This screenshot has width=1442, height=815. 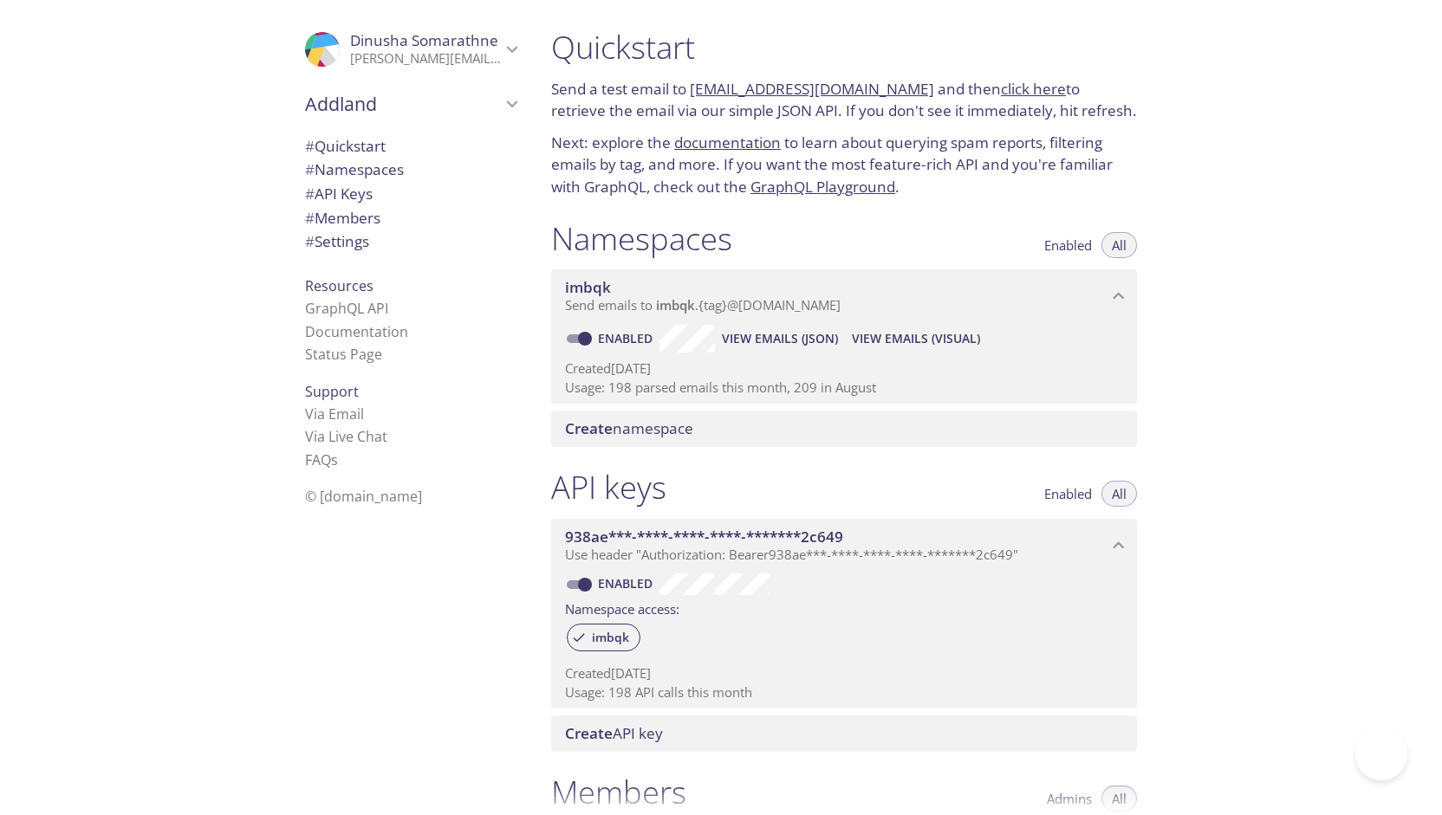 I want to click on div: Namespaces, so click(x=411, y=170).